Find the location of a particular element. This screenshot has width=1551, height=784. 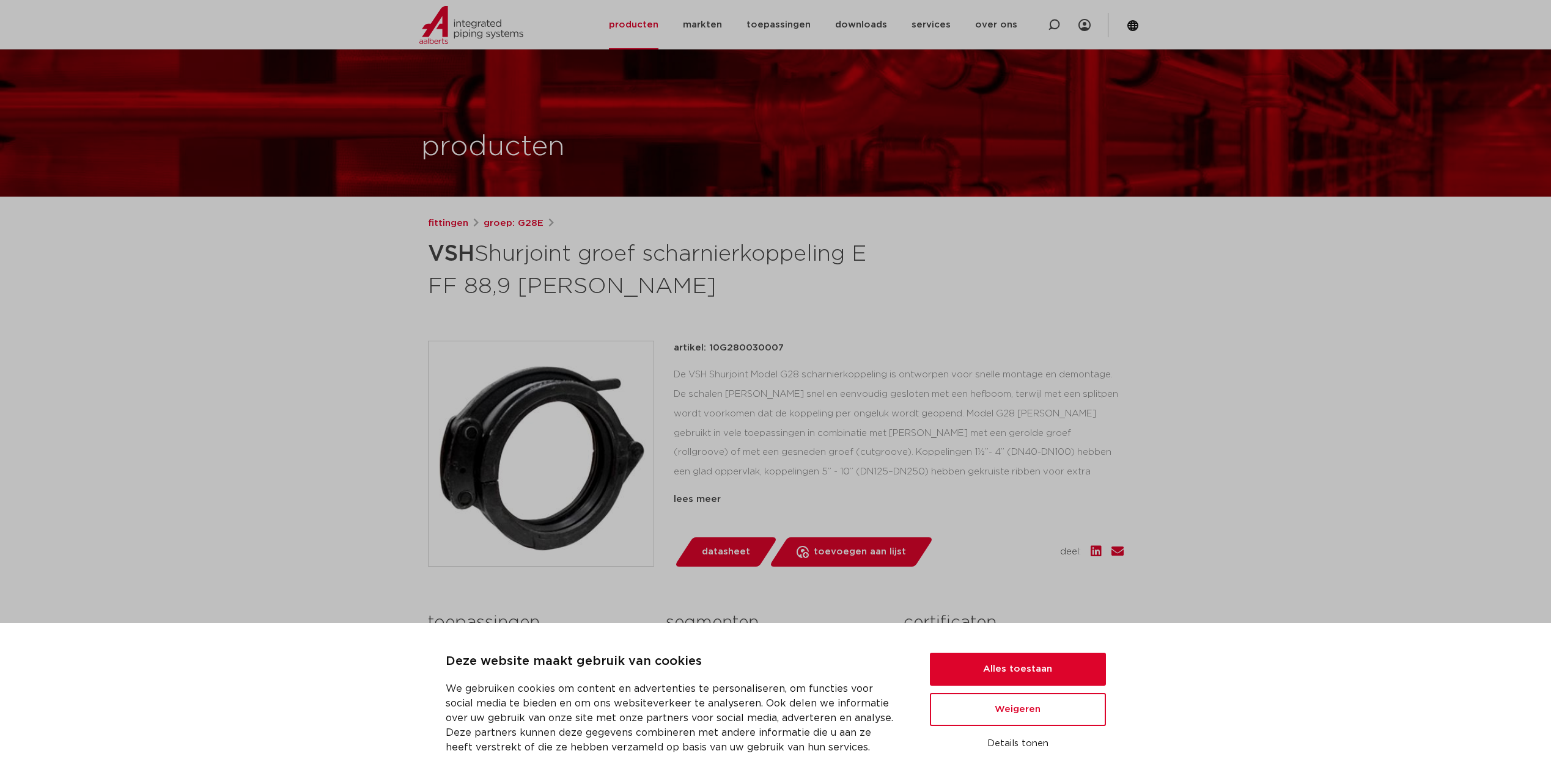

h3: certificaten is located at coordinates (1013, 623).